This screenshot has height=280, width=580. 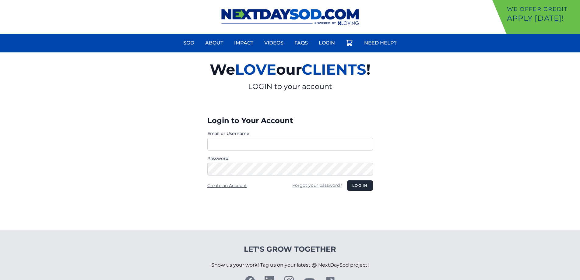 I want to click on a: About, so click(x=214, y=43).